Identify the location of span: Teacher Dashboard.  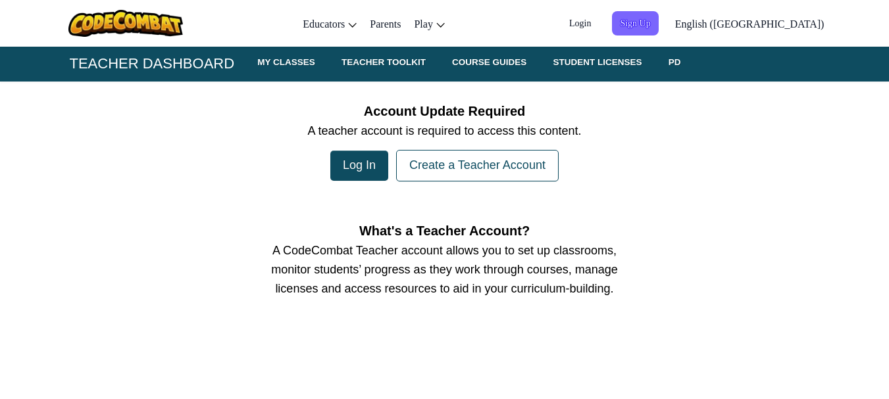
(152, 64).